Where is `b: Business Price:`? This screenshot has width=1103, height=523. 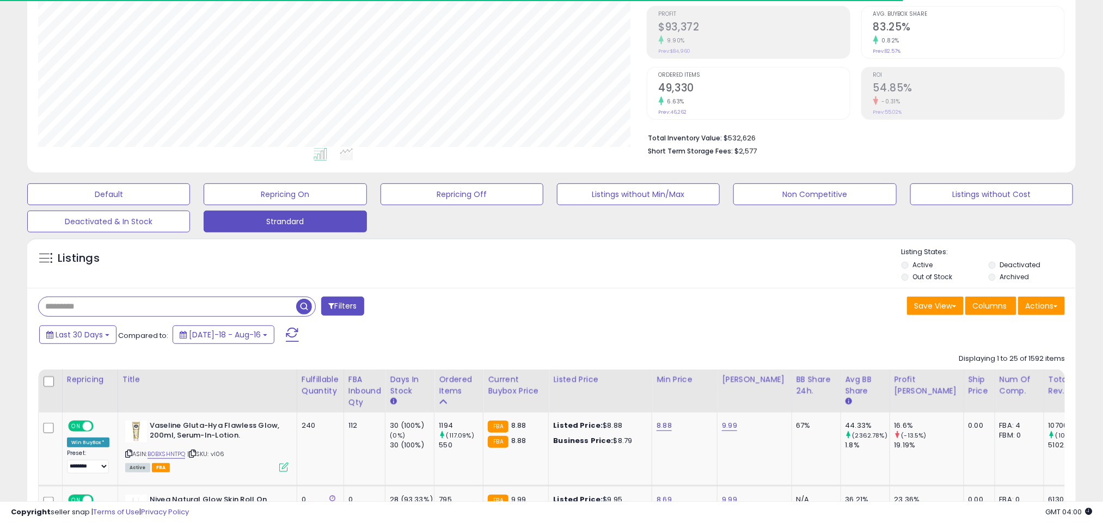 b: Business Price: is located at coordinates (583, 441).